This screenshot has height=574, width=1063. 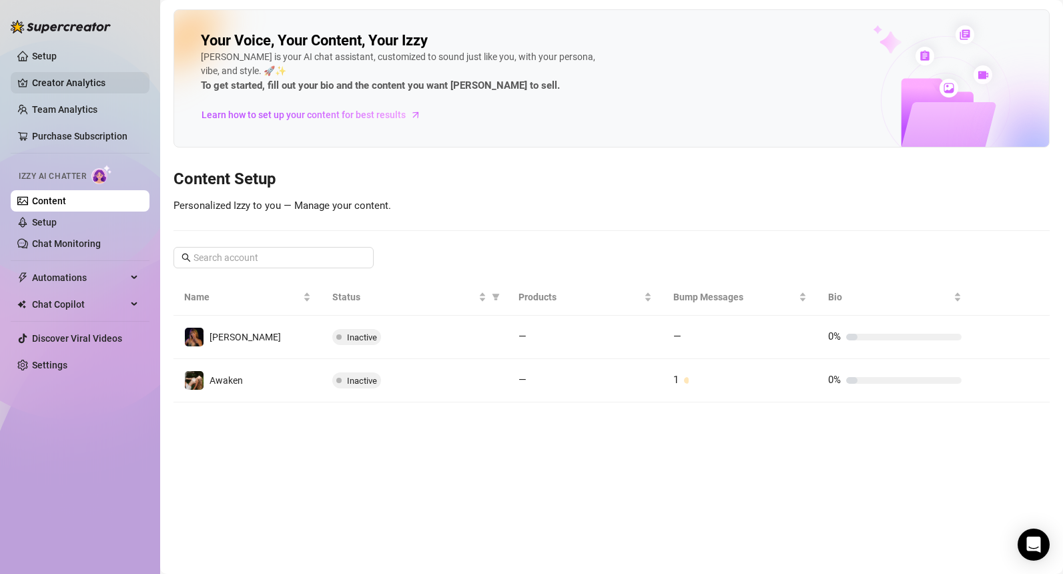 What do you see at coordinates (274, 258) in the screenshot?
I see `input: Search account` at bounding box center [274, 258].